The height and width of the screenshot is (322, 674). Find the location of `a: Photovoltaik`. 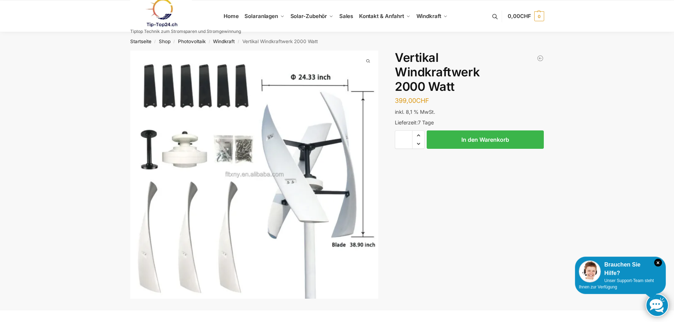

a: Photovoltaik is located at coordinates (192, 41).